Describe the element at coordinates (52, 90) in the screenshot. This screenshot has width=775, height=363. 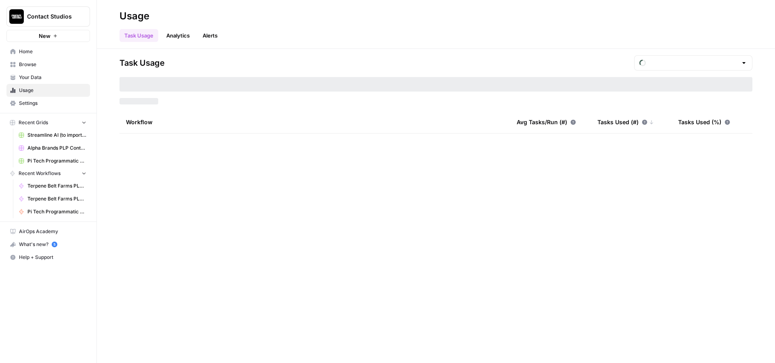
I see `span: Usage` at that location.